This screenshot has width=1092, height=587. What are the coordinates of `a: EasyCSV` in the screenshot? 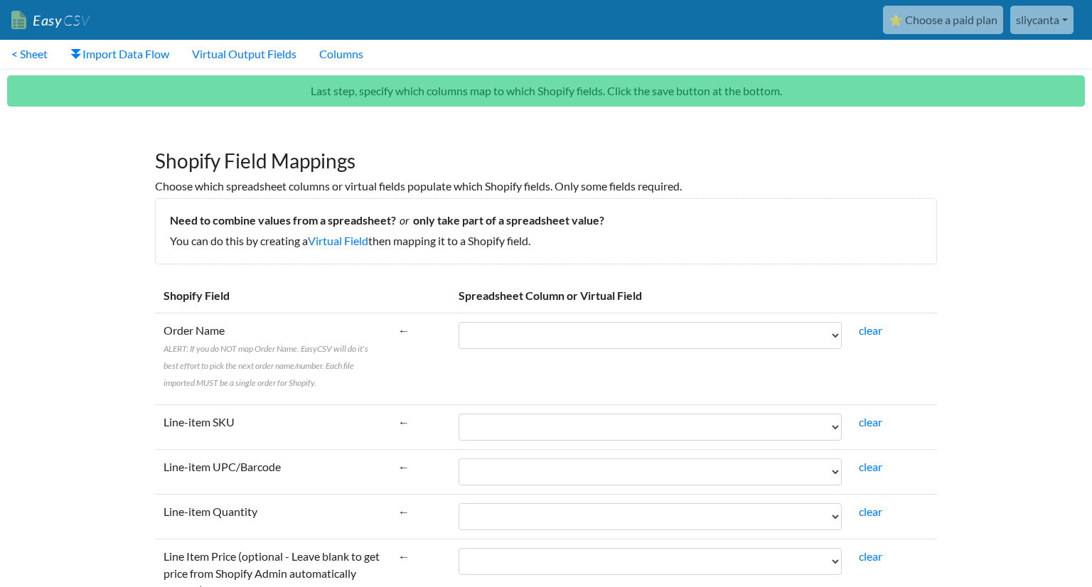 It's located at (50, 20).